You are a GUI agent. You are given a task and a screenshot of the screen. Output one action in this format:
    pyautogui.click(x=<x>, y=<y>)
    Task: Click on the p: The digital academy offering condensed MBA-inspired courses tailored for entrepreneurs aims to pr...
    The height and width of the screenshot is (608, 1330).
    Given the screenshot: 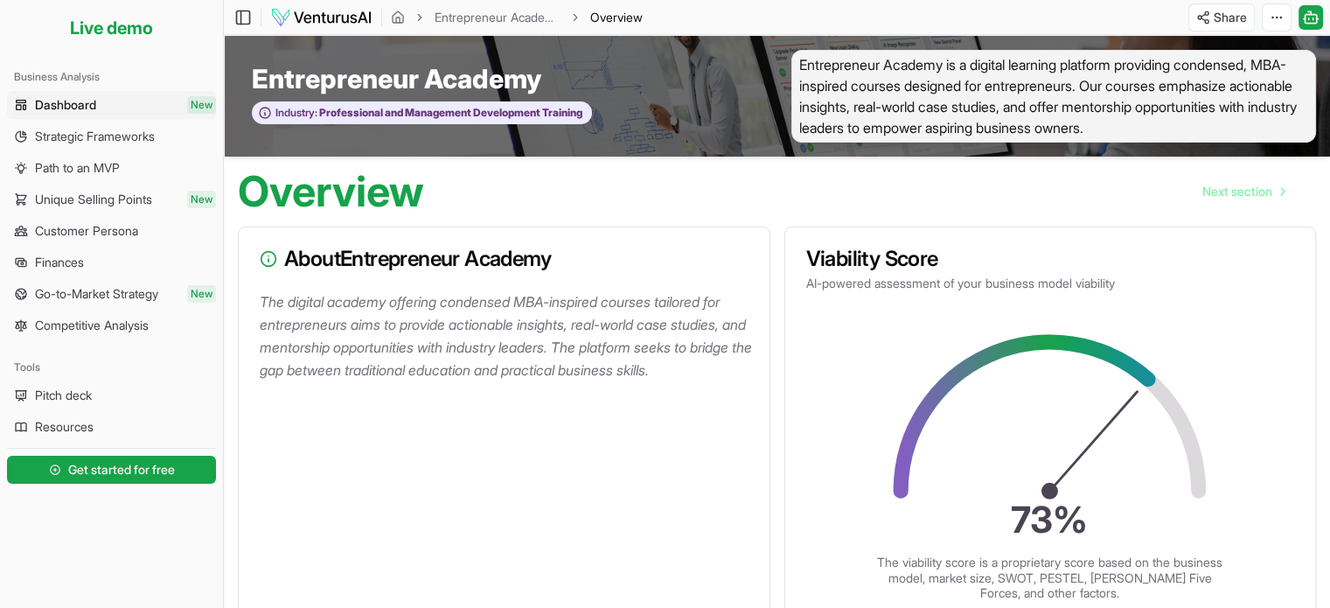 What is the action you would take?
    pyautogui.click(x=507, y=336)
    